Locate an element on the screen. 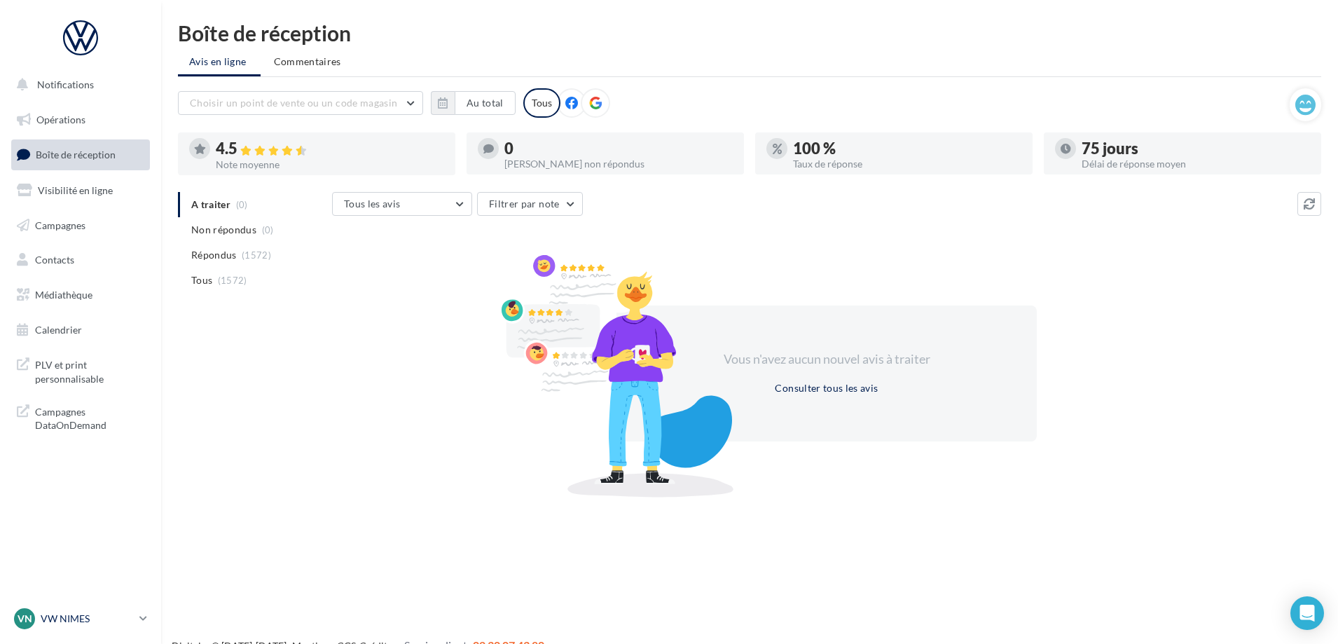 The width and height of the screenshot is (1338, 644). a: PLV et print personnalisable is located at coordinates (81, 370).